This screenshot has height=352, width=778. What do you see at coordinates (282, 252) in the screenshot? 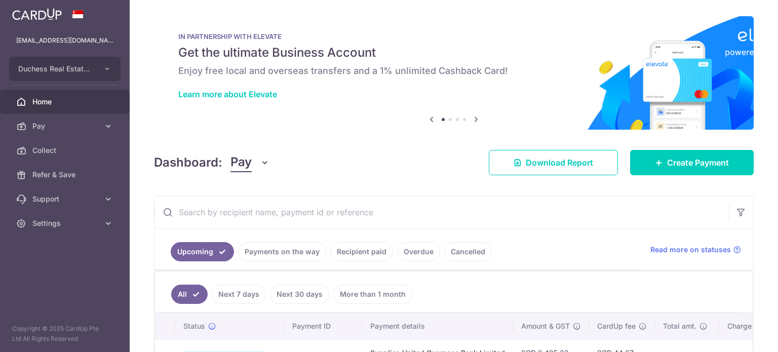
I see `a: Payments on the way` at bounding box center [282, 252].